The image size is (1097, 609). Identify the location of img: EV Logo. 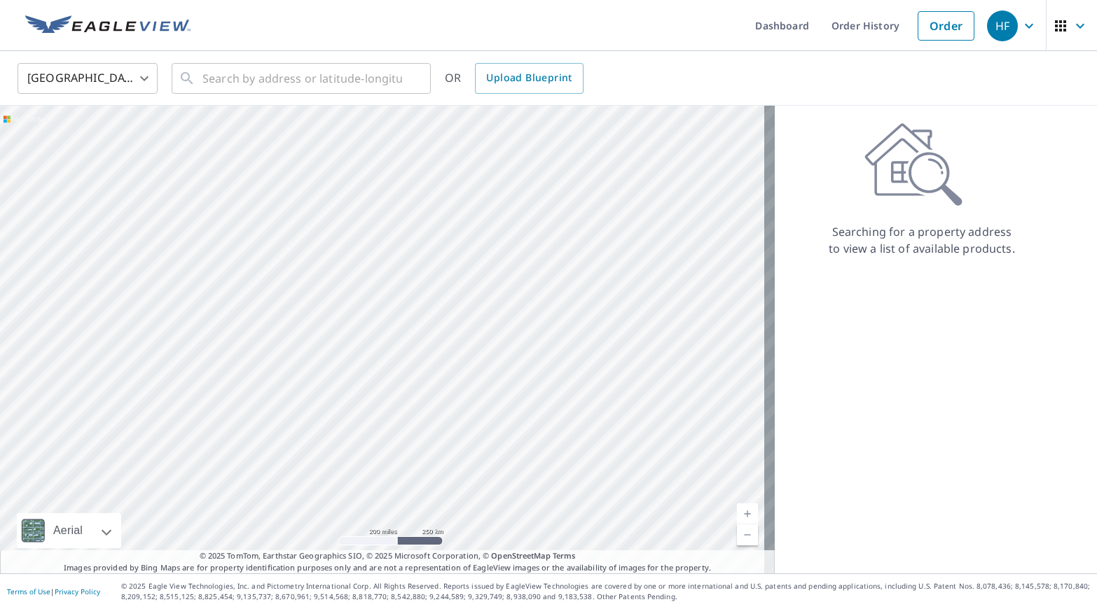
(108, 26).